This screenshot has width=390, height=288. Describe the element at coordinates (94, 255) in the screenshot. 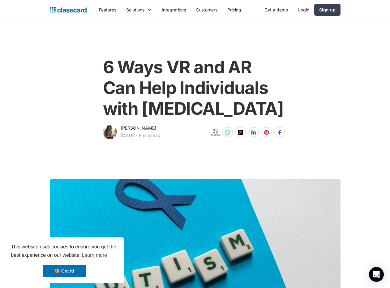

I see `a: learn more about cookies` at that location.